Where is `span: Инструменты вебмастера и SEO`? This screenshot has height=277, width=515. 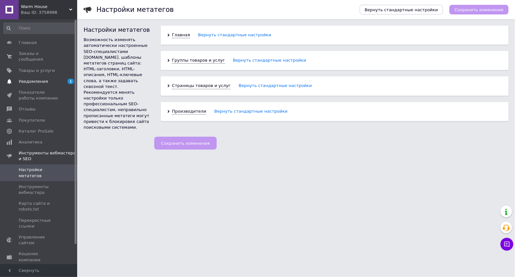 span: Инструменты вебмастера и SEO is located at coordinates (48, 156).